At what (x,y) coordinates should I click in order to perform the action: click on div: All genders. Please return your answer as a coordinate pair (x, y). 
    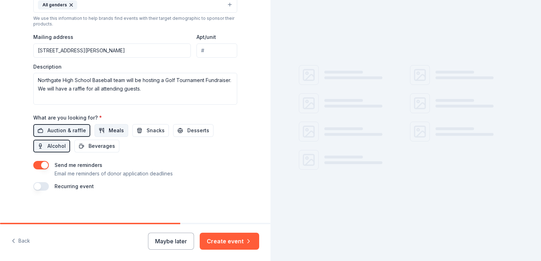
    Looking at the image, I should click on (57, 5).